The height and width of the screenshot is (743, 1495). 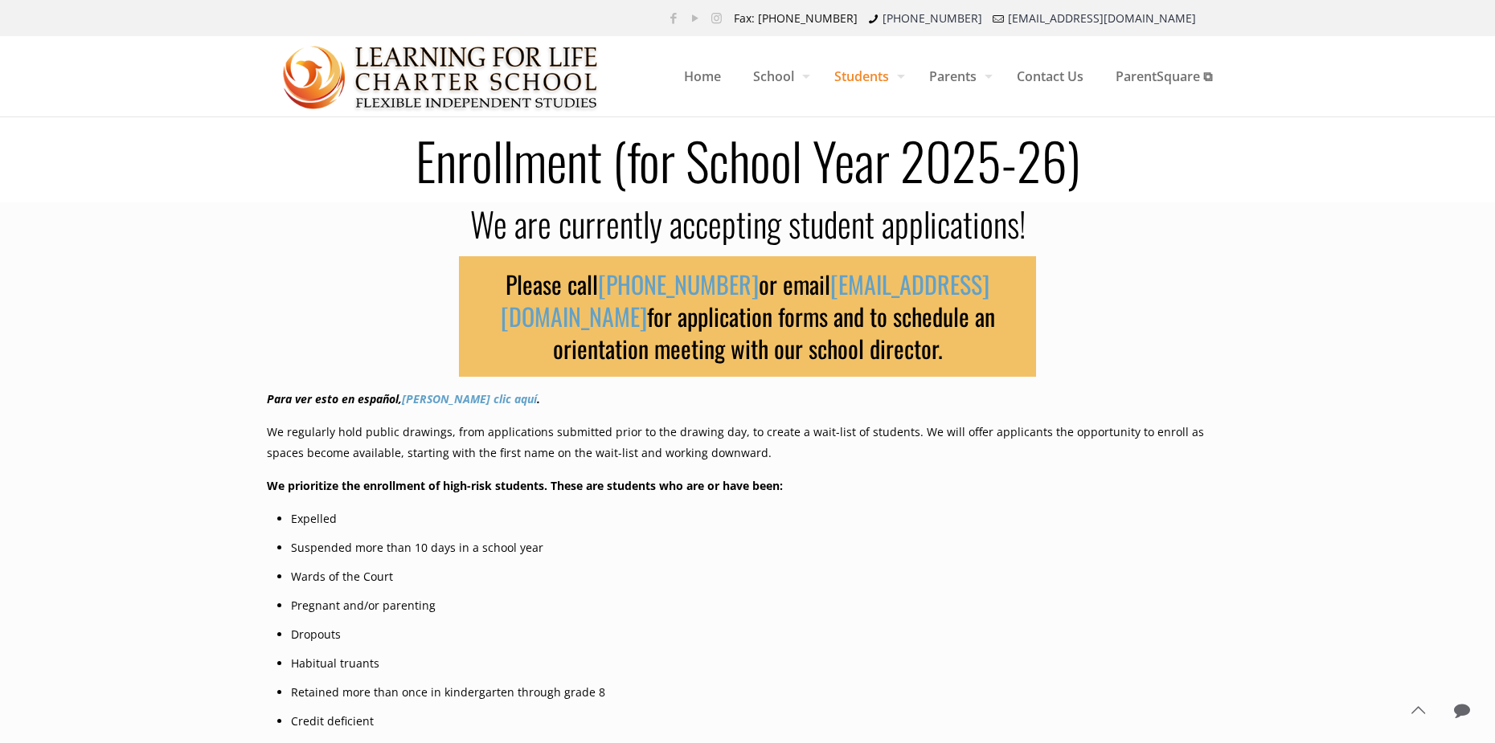 What do you see at coordinates (998, 18) in the screenshot?
I see `i: mail` at bounding box center [998, 18].